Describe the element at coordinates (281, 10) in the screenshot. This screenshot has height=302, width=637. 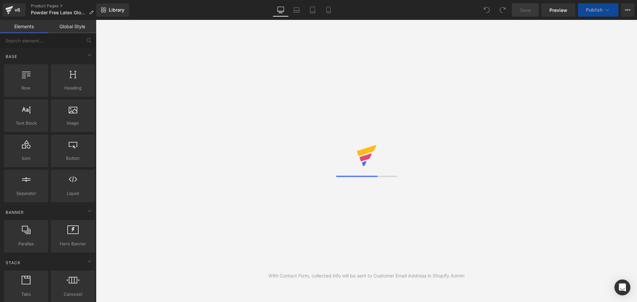
I see `a: Desktop` at that location.